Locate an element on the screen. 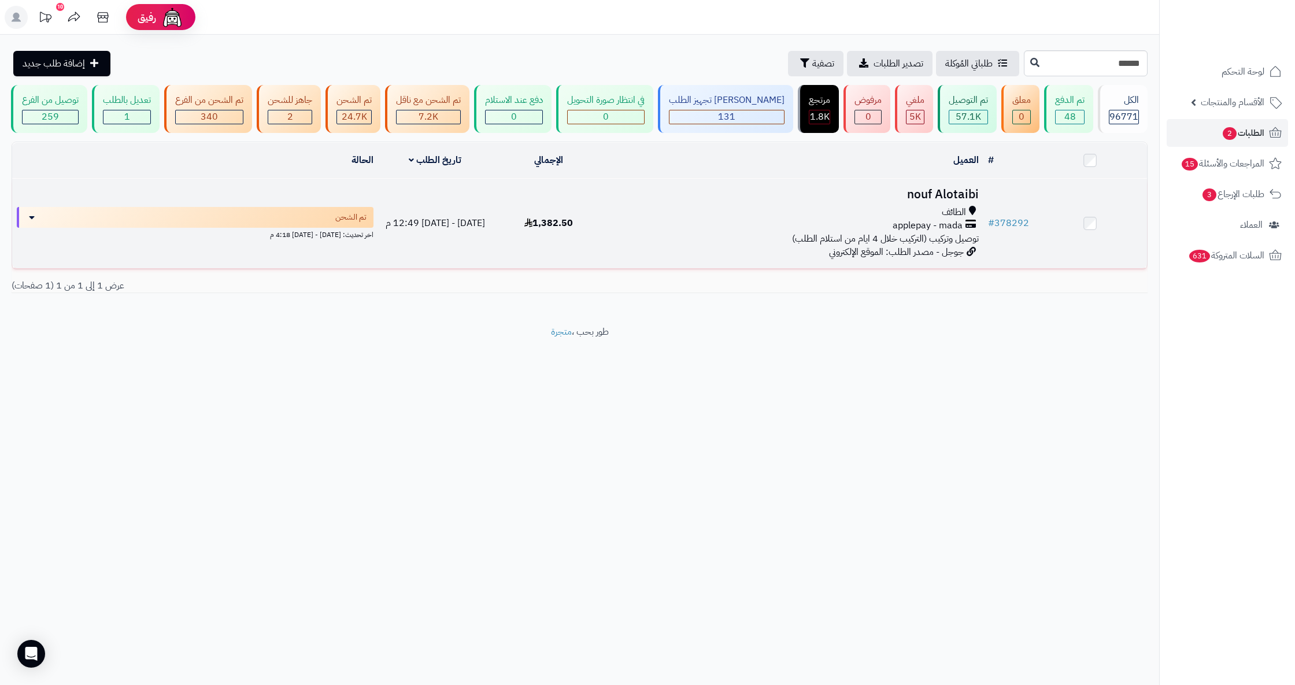 This screenshot has height=685, width=1295. span: تصدير الطلبات is located at coordinates (898, 64).